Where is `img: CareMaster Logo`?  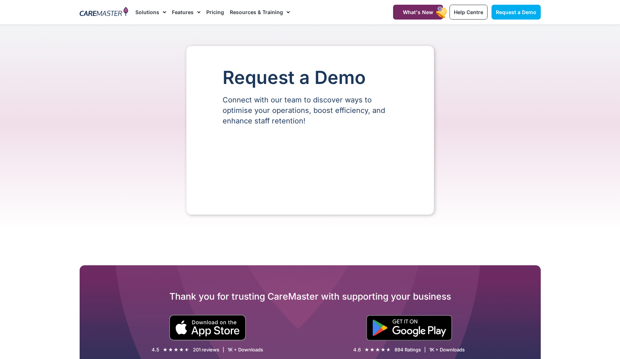
img: CareMaster Logo is located at coordinates (104, 12).